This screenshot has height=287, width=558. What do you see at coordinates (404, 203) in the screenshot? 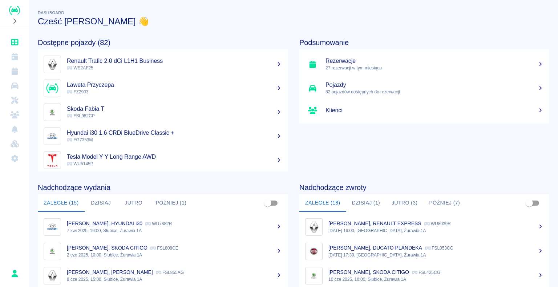
I see `button: Jutro (3)` at bounding box center [404, 203].